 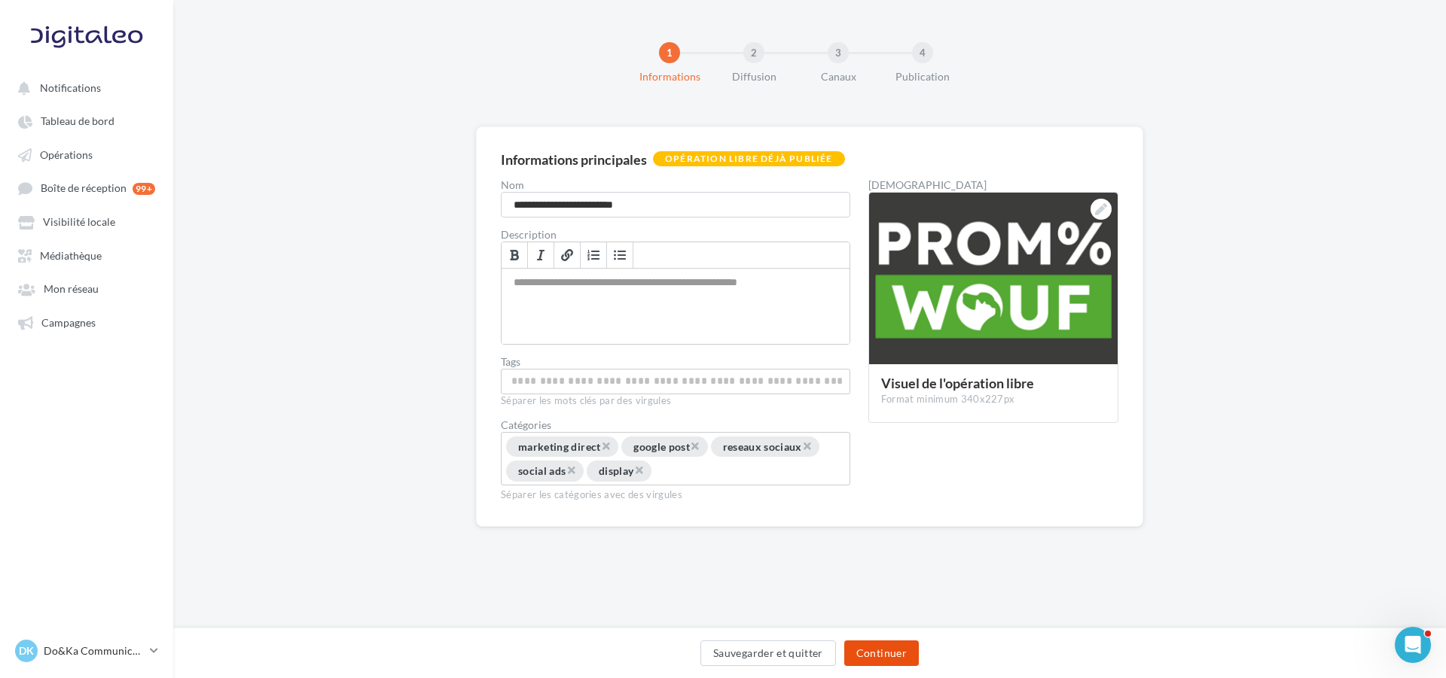 I want to click on input: Permet aux affiliés de trouver l'opération libre plus facilement, so click(x=675, y=381).